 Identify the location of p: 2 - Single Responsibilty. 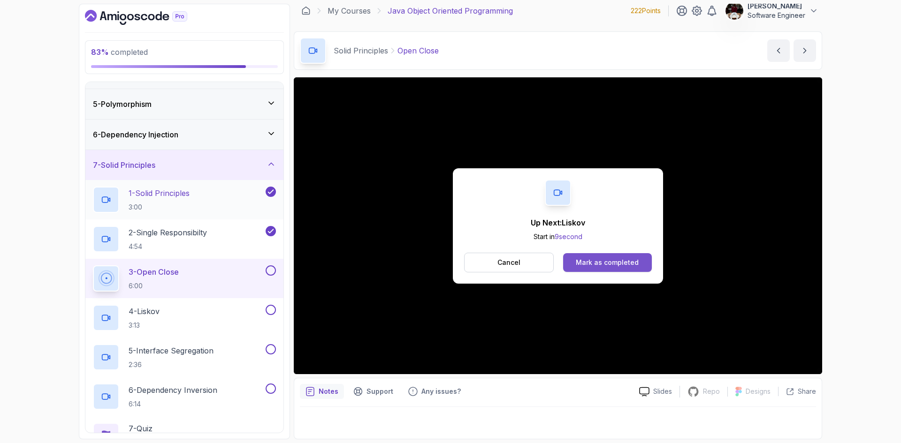
(167, 233).